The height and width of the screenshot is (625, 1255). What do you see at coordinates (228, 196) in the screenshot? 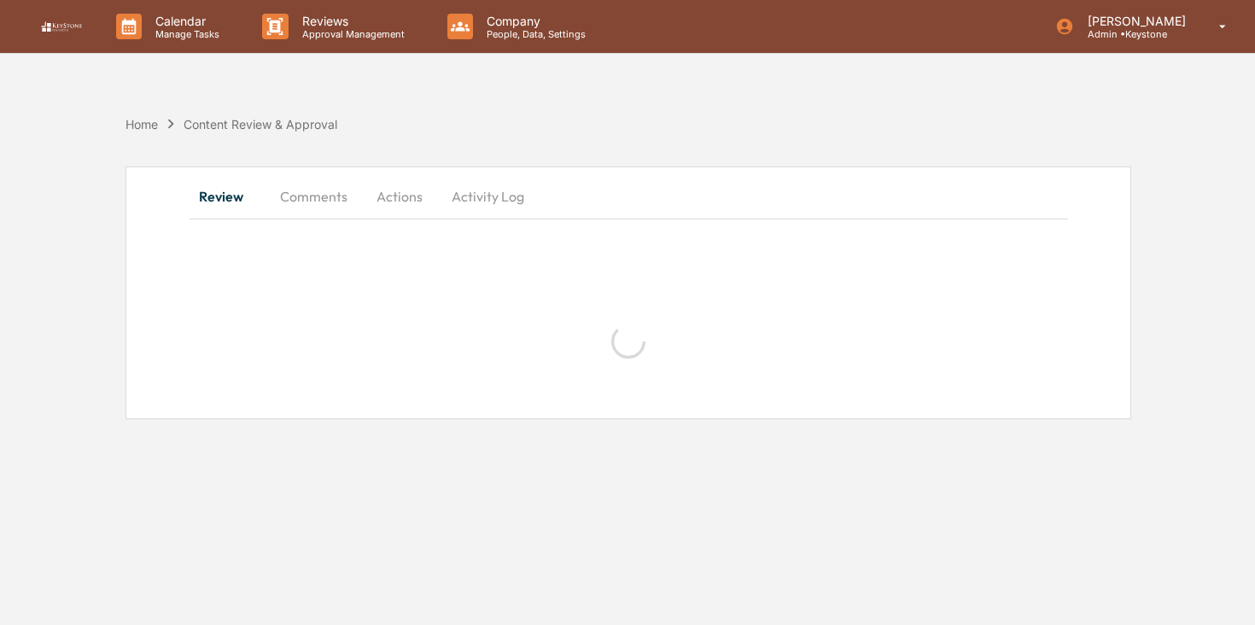
I see `button: Review` at bounding box center [228, 196].